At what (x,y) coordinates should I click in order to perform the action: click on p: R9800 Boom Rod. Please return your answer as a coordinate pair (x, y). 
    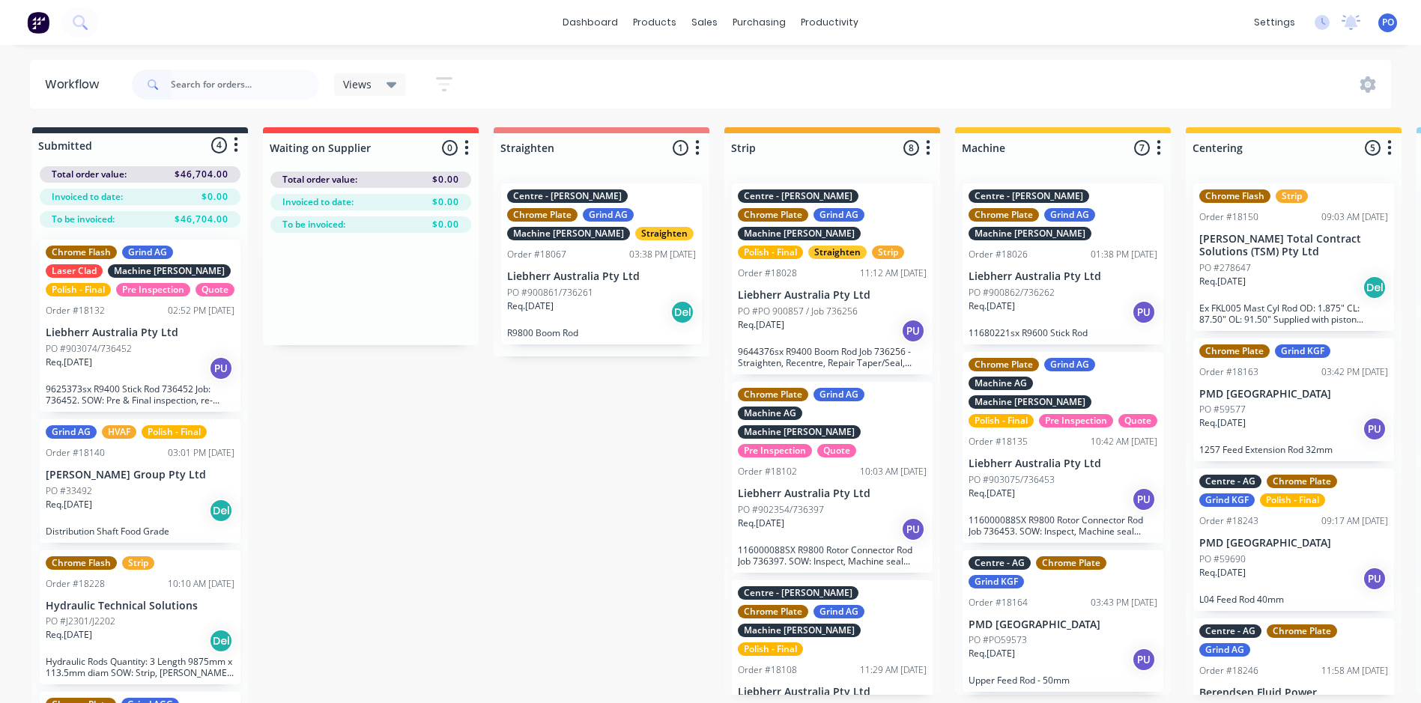
    Looking at the image, I should click on (601, 333).